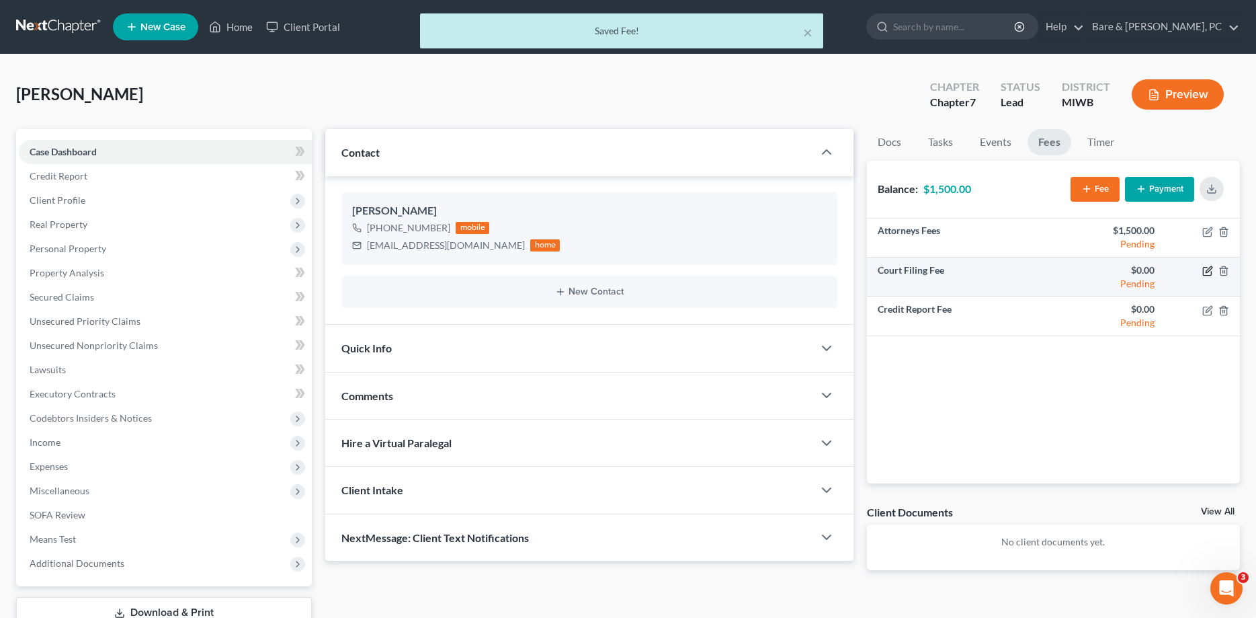 The width and height of the screenshot is (1256, 618). I want to click on a: Lawsuits, so click(165, 370).